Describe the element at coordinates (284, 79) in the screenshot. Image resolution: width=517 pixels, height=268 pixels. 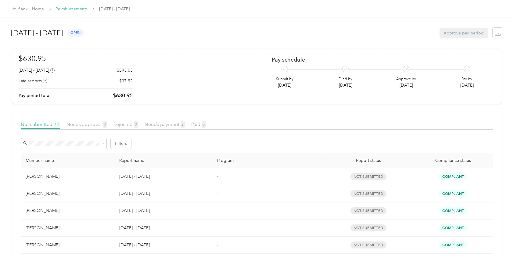
I see `p: Submit by` at that location.